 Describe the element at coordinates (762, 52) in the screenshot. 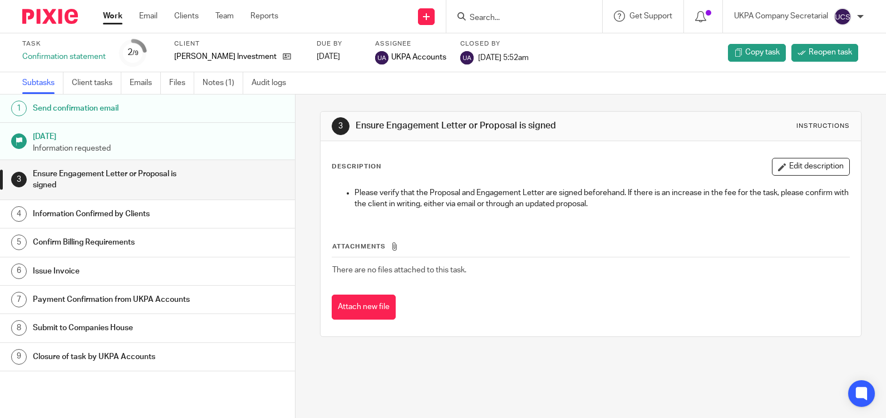

I see `span: Copy task` at that location.